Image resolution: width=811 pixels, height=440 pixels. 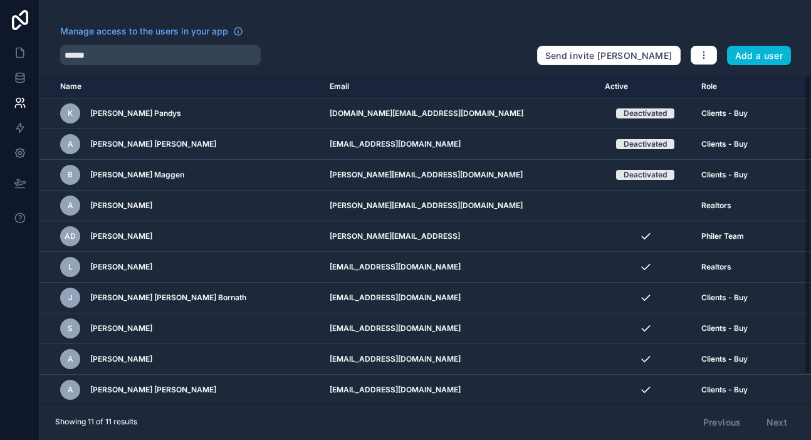 I want to click on span: Philer Team, so click(x=723, y=236).